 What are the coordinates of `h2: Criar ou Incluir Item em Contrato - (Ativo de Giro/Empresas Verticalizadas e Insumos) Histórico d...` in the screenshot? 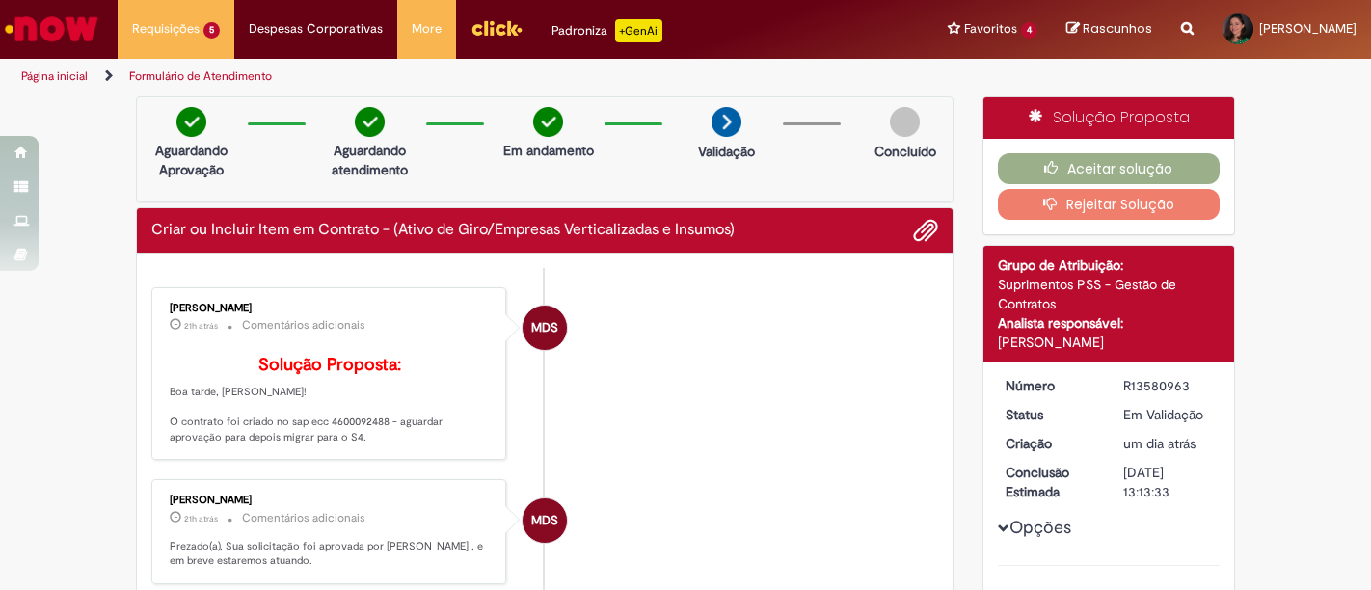 It's located at (442, 230).